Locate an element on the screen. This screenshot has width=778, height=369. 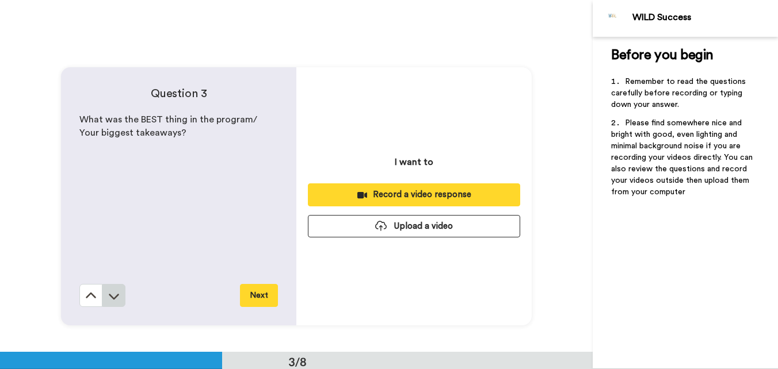
button: Upload a video is located at coordinates (414, 226).